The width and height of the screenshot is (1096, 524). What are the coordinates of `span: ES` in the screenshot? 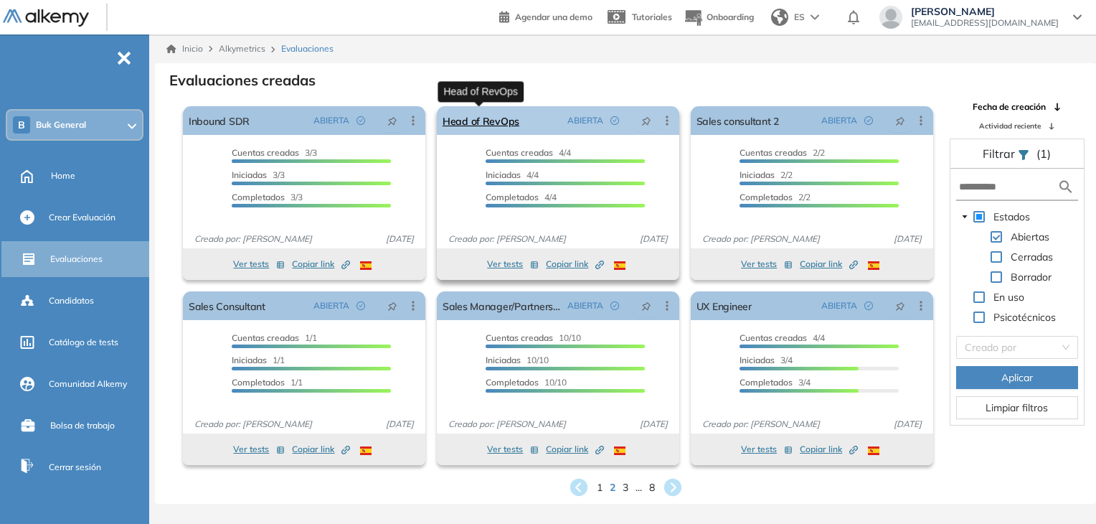 It's located at (799, 17).